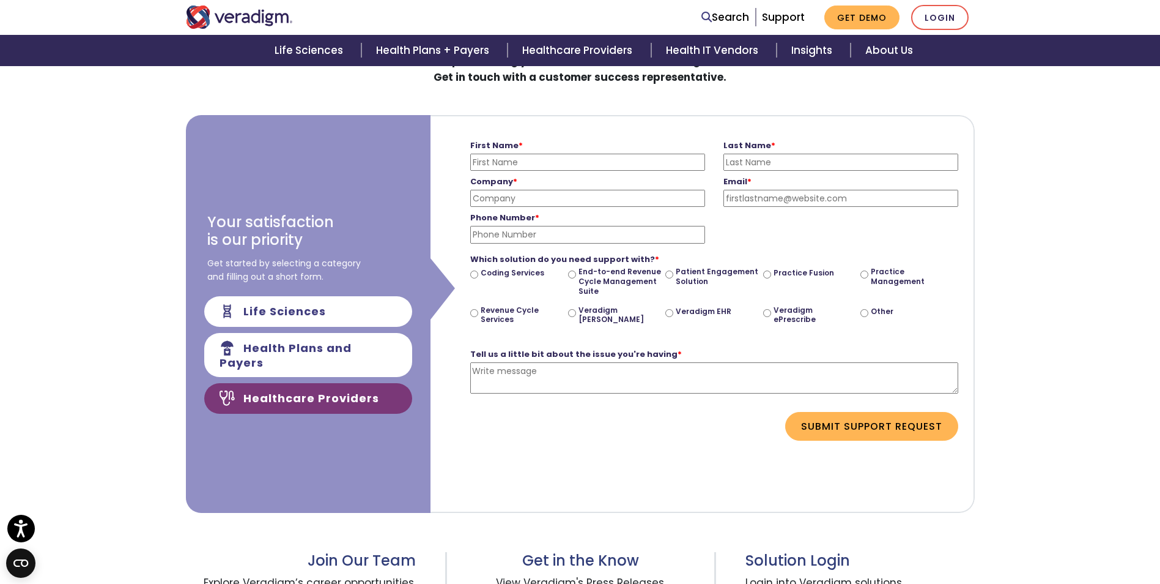  Describe the element at coordinates (841, 198) in the screenshot. I see `input: firstlastname@website.com` at that location.